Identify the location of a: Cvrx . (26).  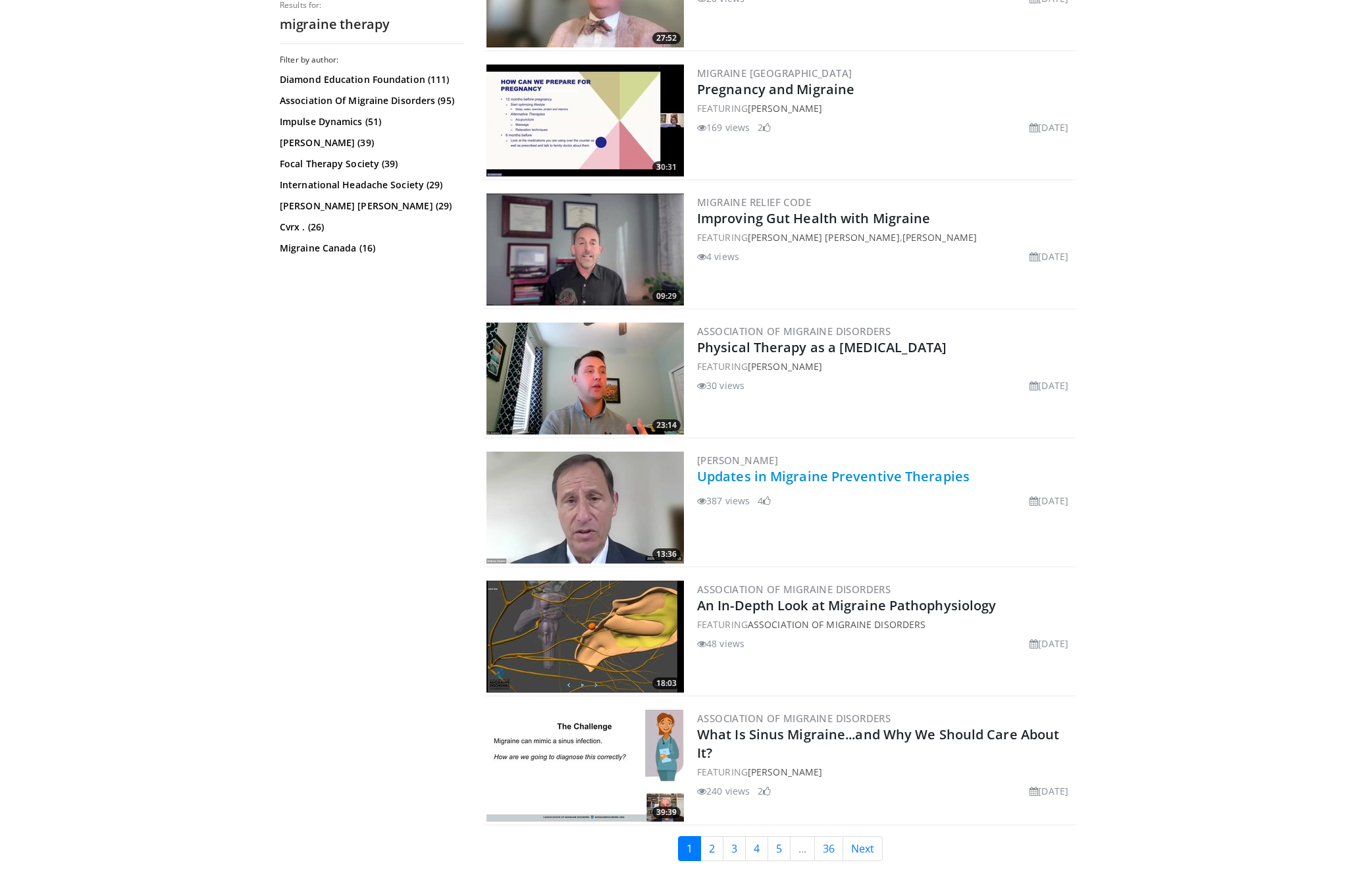
(370, 227).